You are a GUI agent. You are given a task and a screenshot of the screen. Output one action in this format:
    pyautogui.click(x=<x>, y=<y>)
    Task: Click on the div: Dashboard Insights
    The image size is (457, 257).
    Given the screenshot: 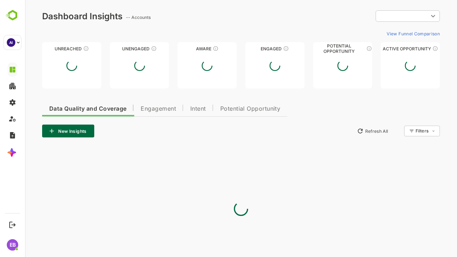 What is the action you would take?
    pyautogui.click(x=57, y=16)
    